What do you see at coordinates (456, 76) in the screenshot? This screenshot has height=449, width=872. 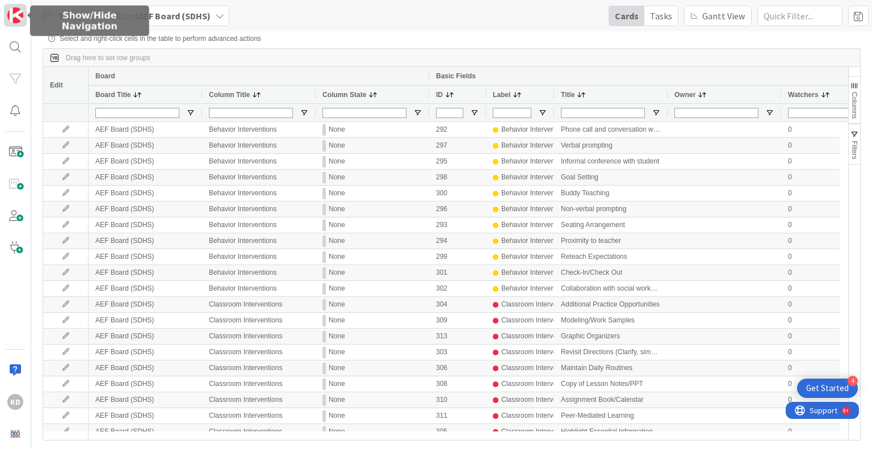 I see `span: Basic Fields` at bounding box center [456, 76].